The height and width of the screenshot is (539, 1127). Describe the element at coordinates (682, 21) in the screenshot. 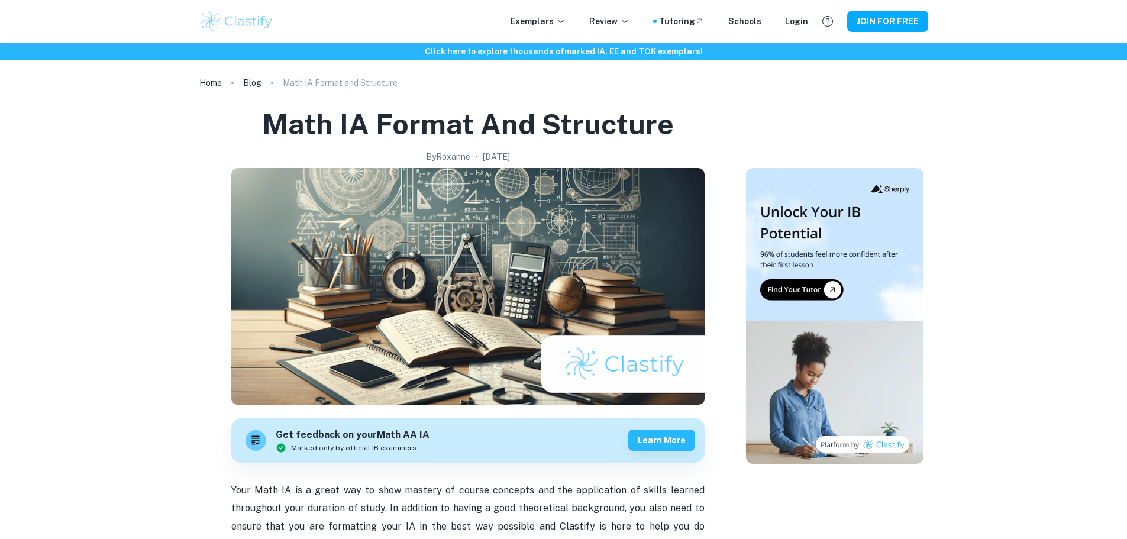

I see `div: Tutoring` at that location.